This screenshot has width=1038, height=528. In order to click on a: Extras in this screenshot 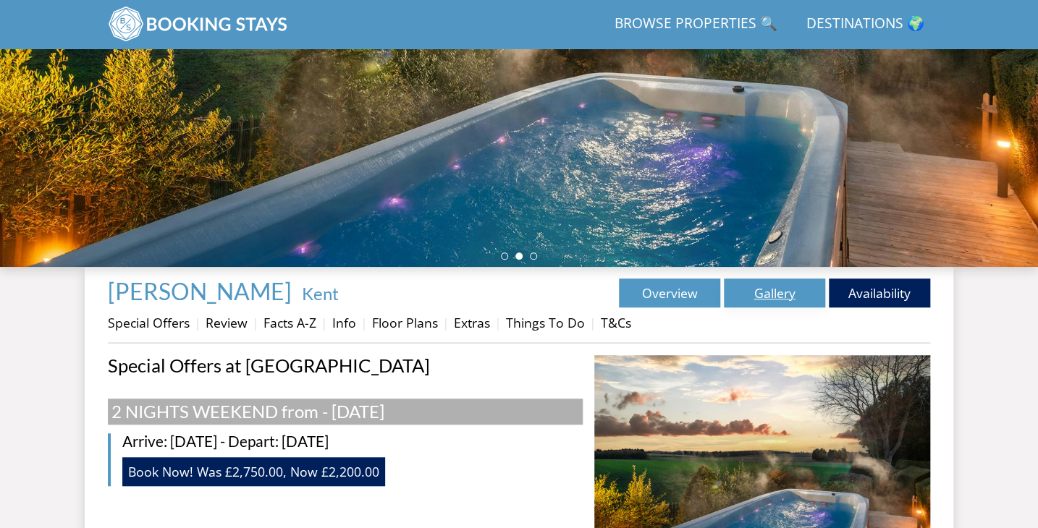, I will do `click(472, 323)`.